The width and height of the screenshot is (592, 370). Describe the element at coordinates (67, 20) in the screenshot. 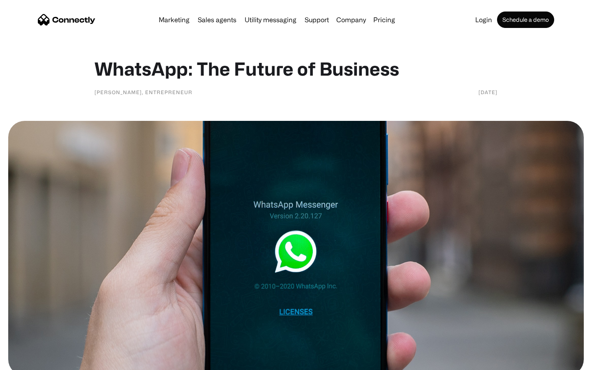

I see `a: home` at that location.